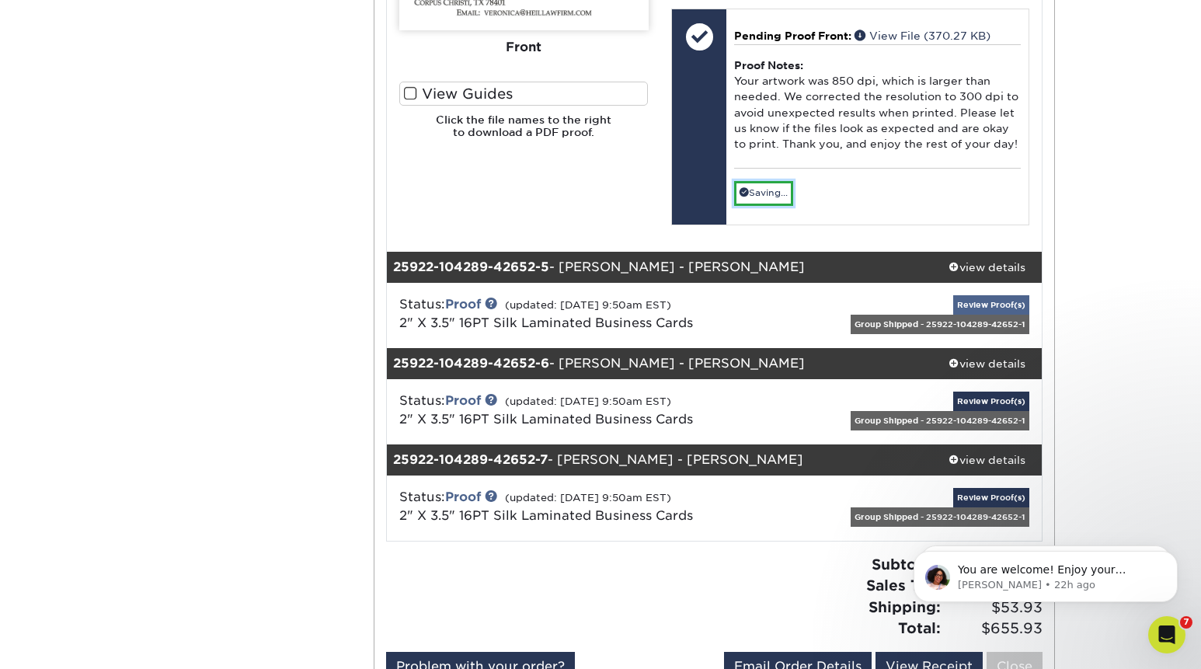  Describe the element at coordinates (903, 585) in the screenshot. I see `strong: Sales Tax:` at that location.